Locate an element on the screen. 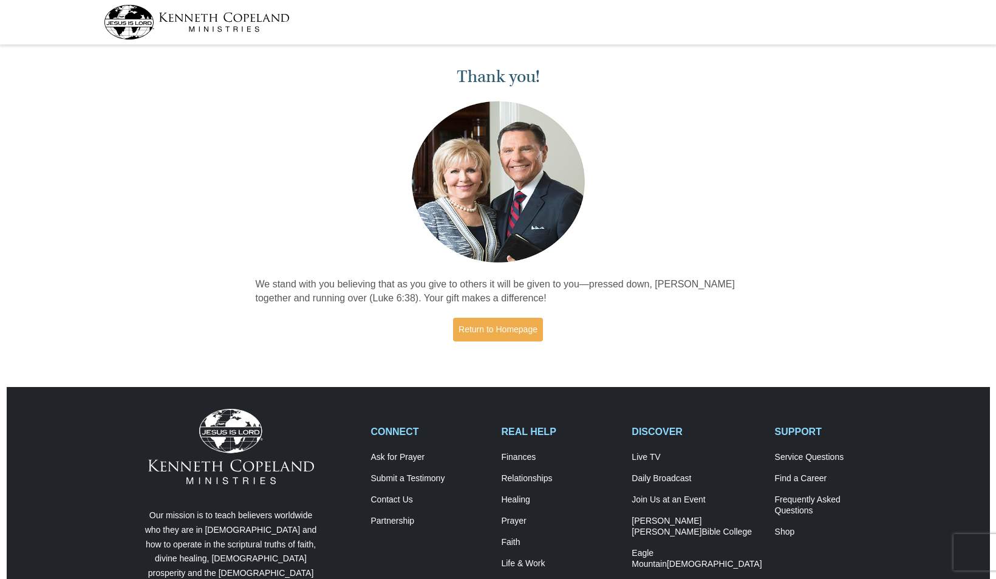 The image size is (996, 579). a: Frequently AskedQuestions is located at coordinates (833, 505).